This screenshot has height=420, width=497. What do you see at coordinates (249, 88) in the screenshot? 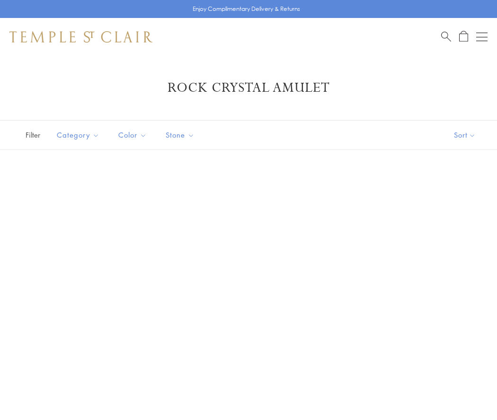
I see `h1: Rock Crystal Amulet` at bounding box center [249, 88].